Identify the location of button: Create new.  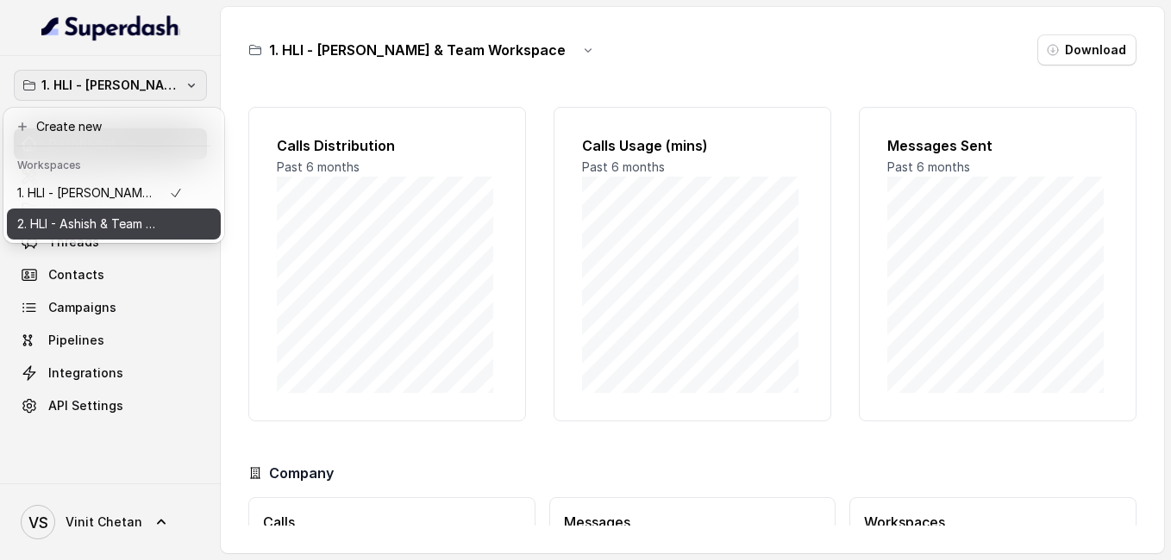
(114, 127).